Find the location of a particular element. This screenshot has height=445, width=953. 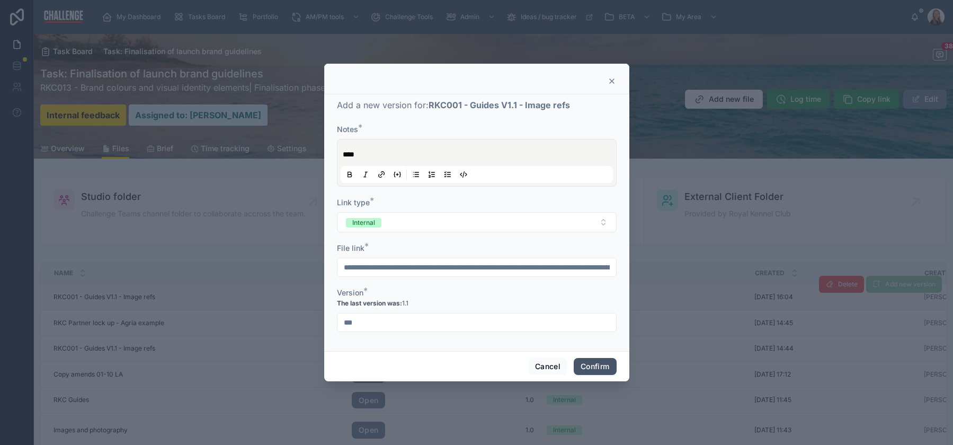

button: Confirm is located at coordinates (595, 366).